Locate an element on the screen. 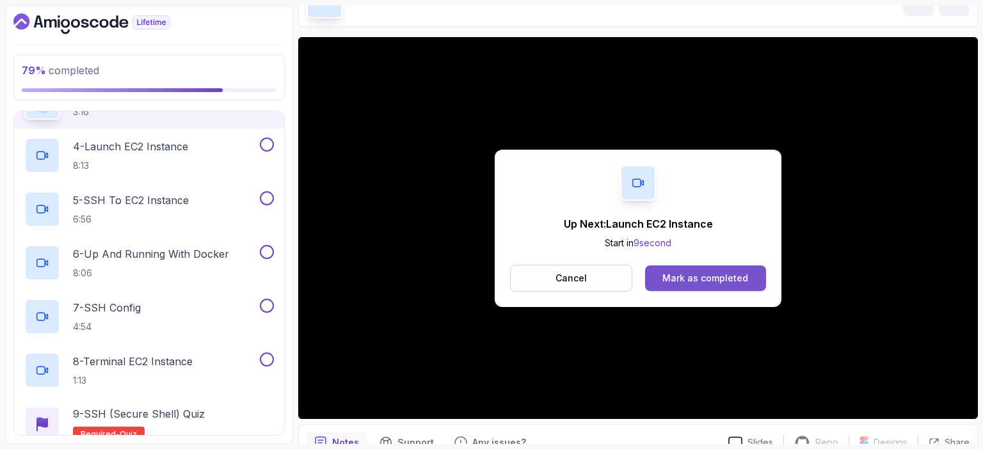 The height and width of the screenshot is (449, 983). p: Notes is located at coordinates (345, 443).